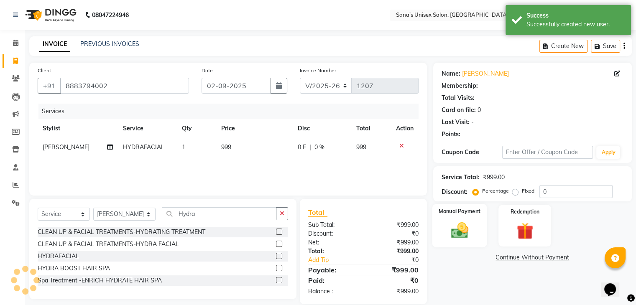 The width and height of the screenshot is (636, 305). Describe the element at coordinates (371, 128) in the screenshot. I see `th: Total` at that location.